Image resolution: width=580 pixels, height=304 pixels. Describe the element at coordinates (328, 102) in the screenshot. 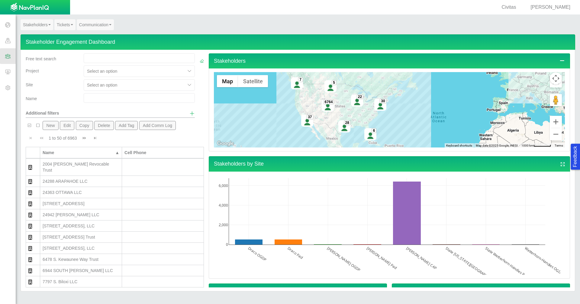

I see `div: 6764` at that location.